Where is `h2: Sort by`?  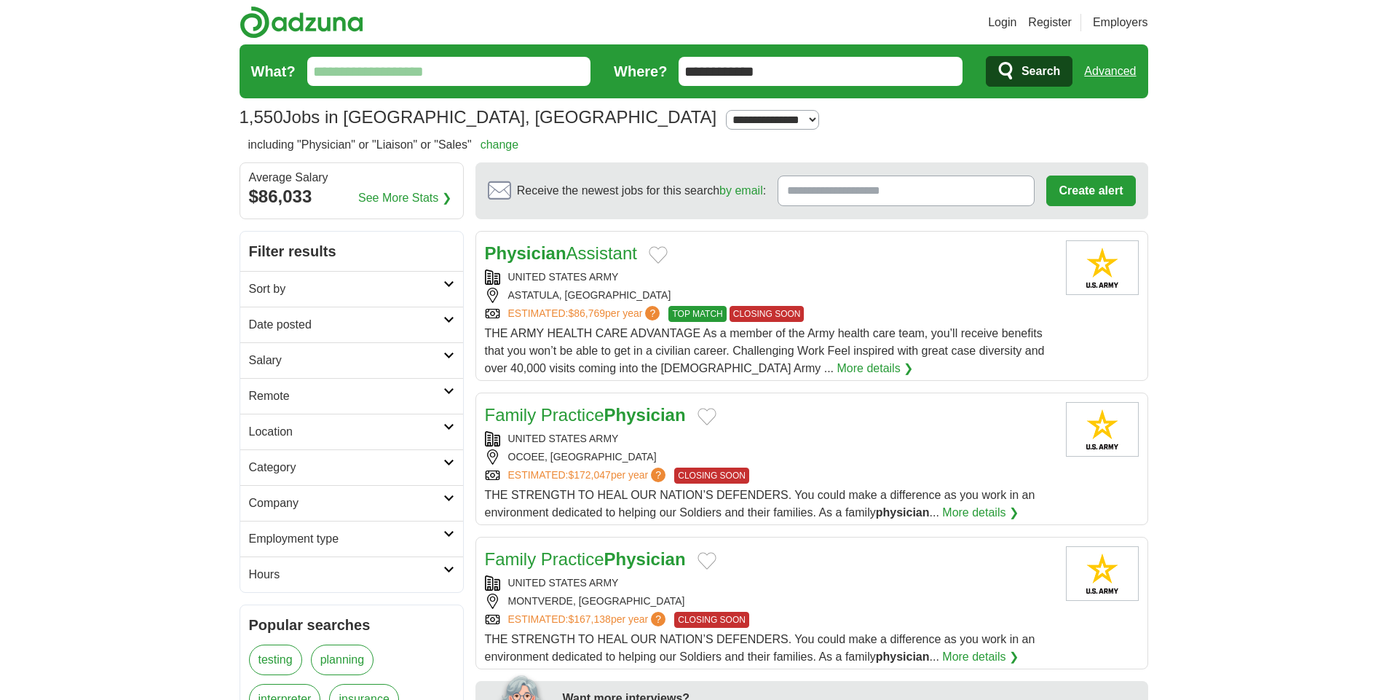
h2: Sort by is located at coordinates (346, 289).